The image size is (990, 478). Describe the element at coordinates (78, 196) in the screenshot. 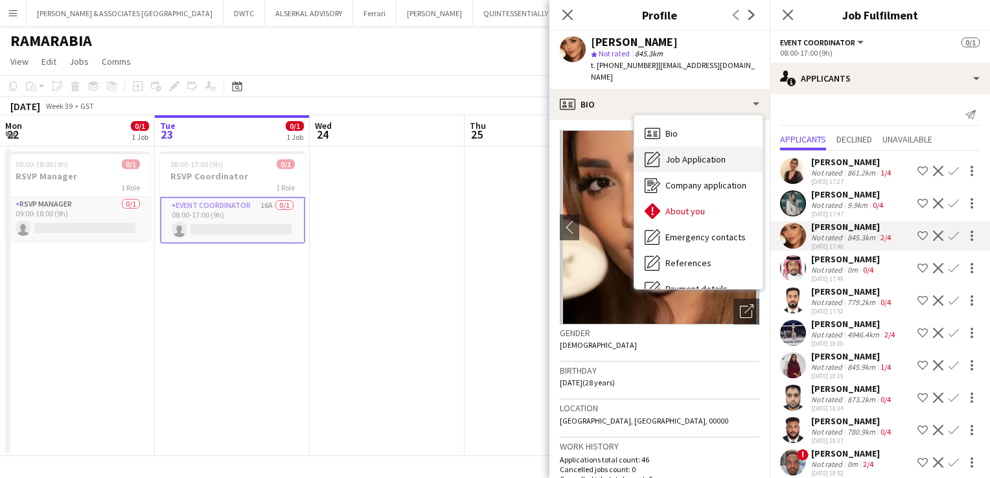

I see `app-job-card: 09:00-18:00 (9h)0/1RSVP Manager1 RoleRSVP Manager0/109:00-18:00 (9h)` at that location.